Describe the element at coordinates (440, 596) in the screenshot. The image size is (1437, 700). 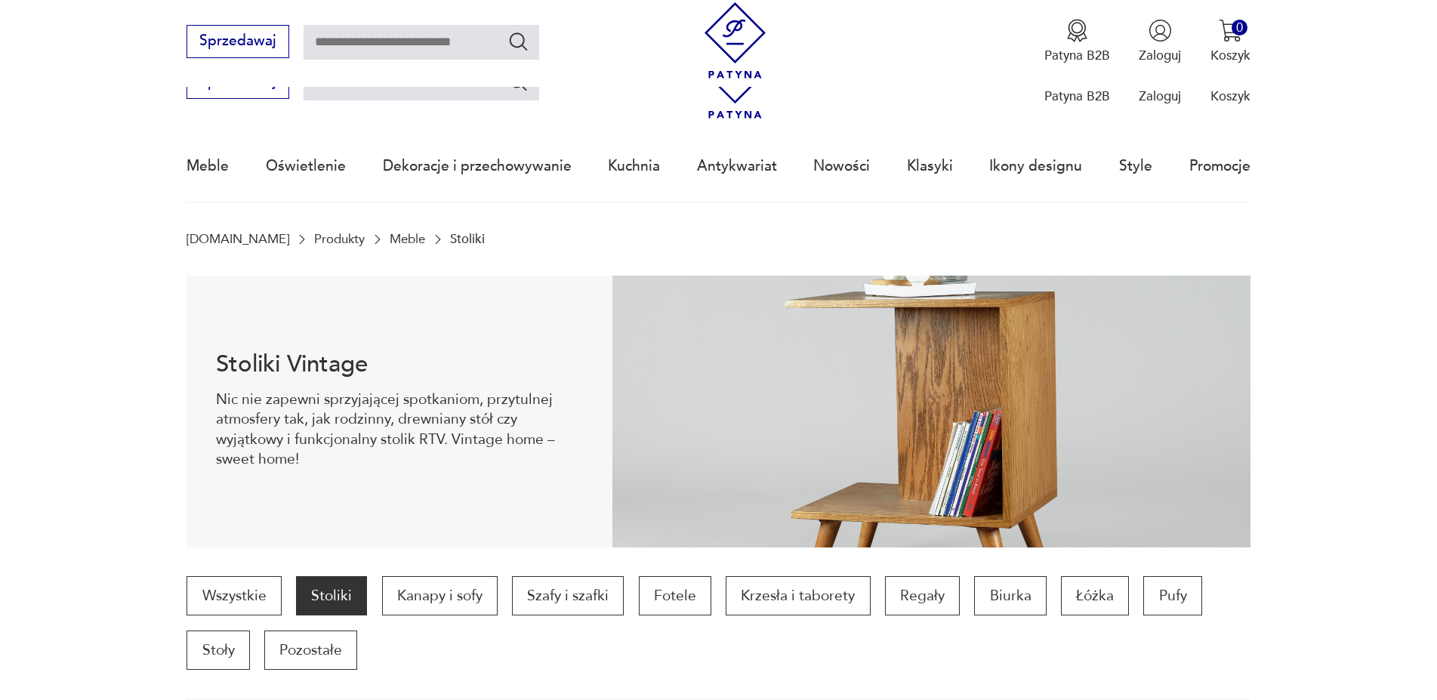
I see `a: Kanapy i sofy` at that location.